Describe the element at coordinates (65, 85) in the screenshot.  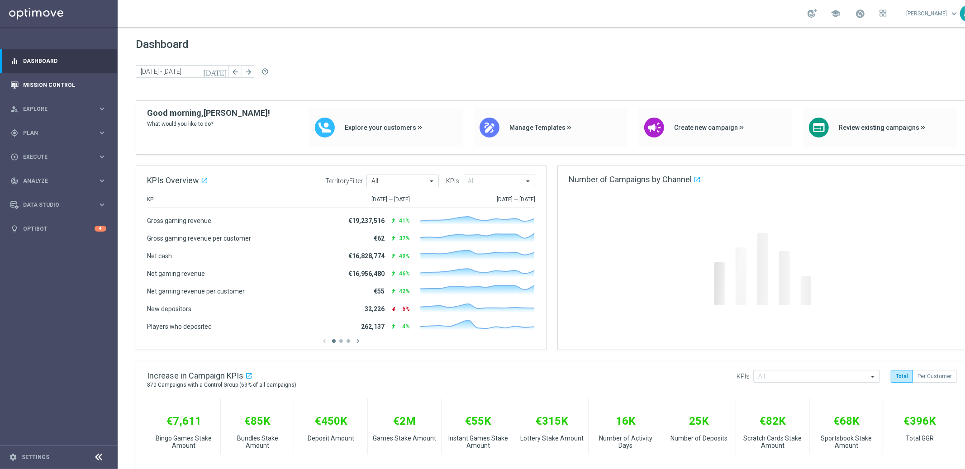
I see `a: Mission Control` at that location.